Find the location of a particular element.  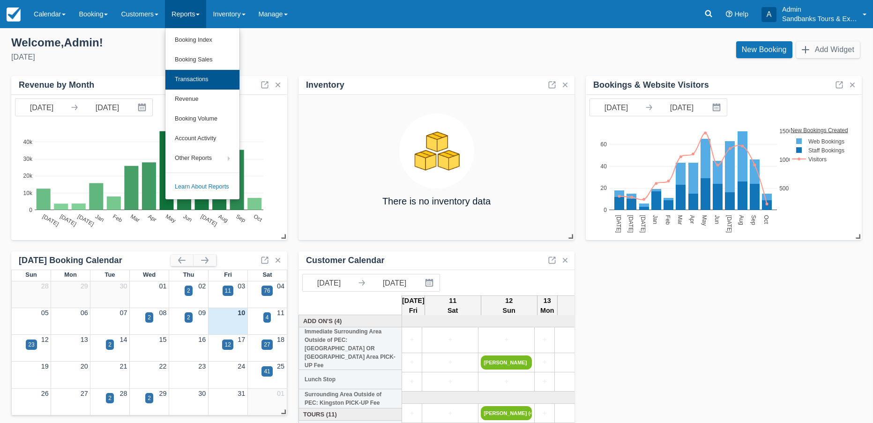

div: Revenue by Month is located at coordinates (56, 85).